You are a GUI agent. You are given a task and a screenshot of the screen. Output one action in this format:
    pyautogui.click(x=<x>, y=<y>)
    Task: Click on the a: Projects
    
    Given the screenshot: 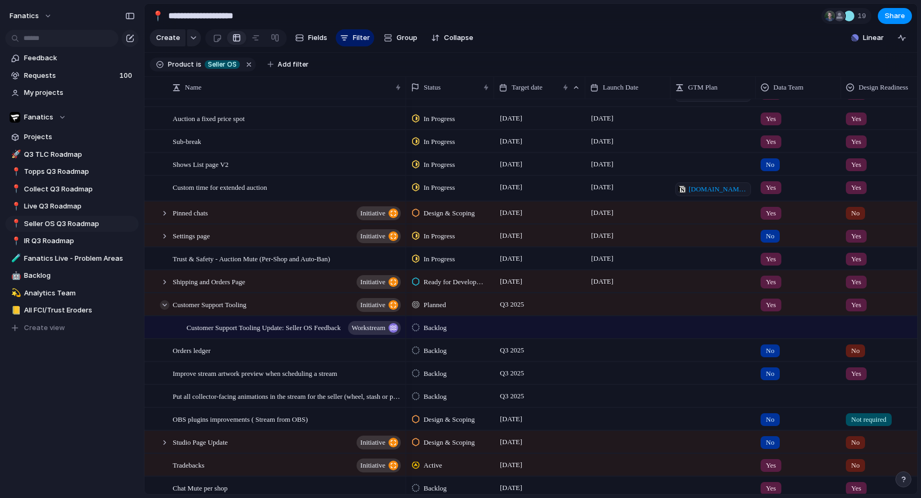 What is the action you would take?
    pyautogui.click(x=72, y=137)
    